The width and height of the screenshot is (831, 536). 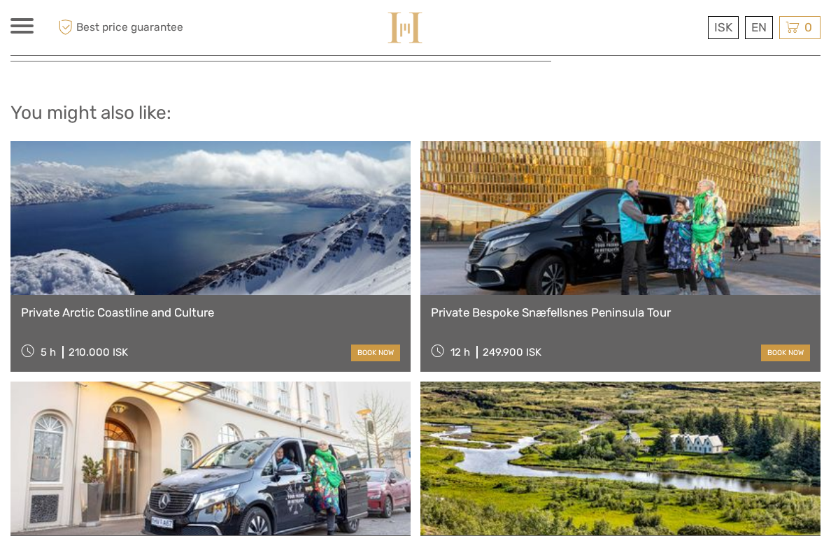 I want to click on div: EN, so click(x=759, y=27).